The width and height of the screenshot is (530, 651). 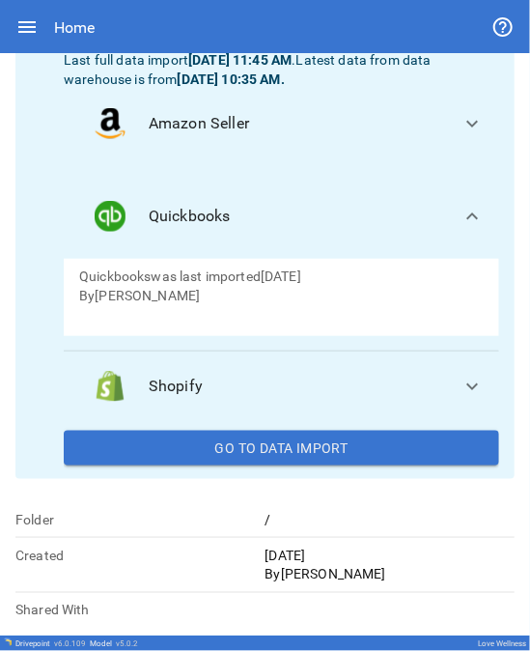 What do you see at coordinates (140, 520) in the screenshot?
I see `p: Folder` at bounding box center [140, 520].